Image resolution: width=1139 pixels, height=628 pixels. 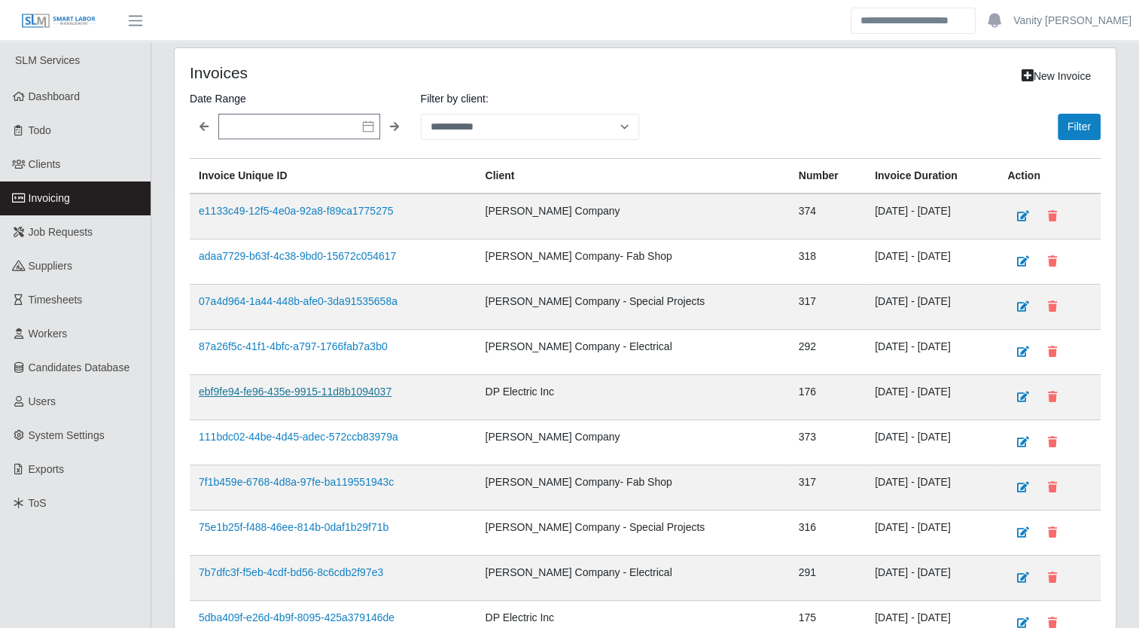 What do you see at coordinates (61, 232) in the screenshot?
I see `span: Job Requests` at bounding box center [61, 232].